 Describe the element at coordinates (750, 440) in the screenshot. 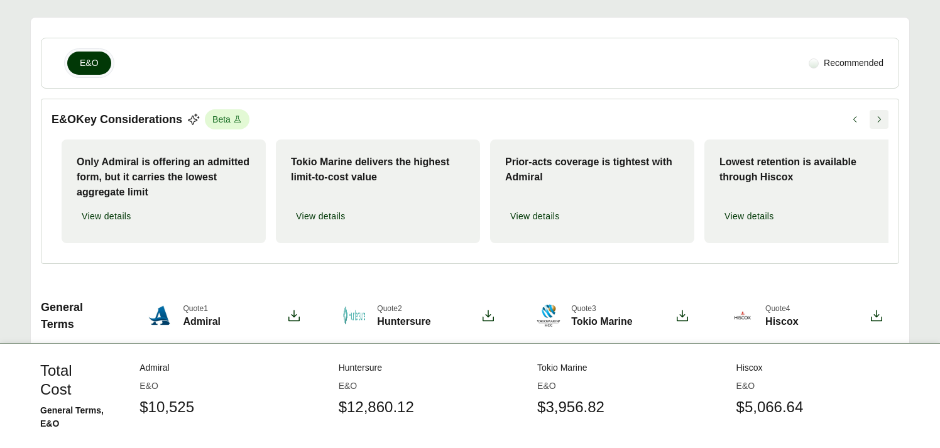

I see `div: $5,066.64` at that location.